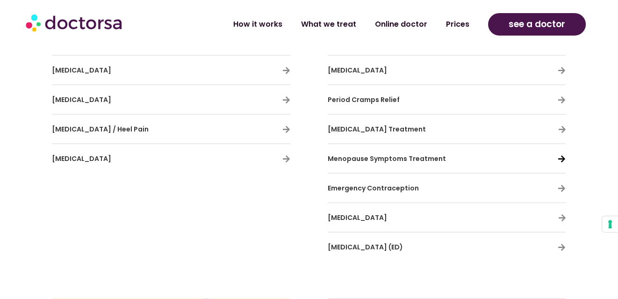 The height and width of the screenshot is (299, 618). Describe the element at coordinates (610, 224) in the screenshot. I see `button: Your consent preferences for tracking technologies` at that location.